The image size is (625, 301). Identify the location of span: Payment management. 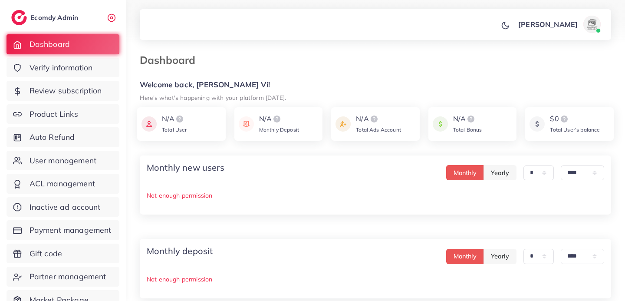
(70, 230).